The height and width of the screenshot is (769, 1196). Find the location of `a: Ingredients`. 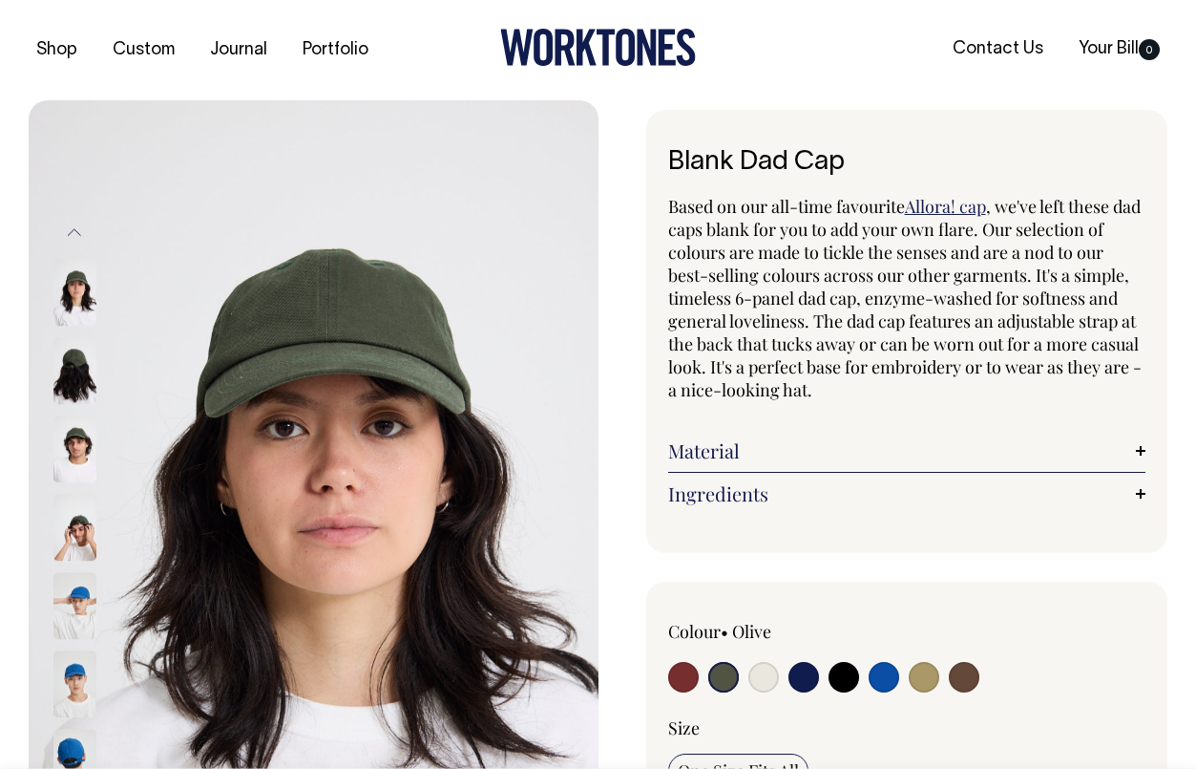

a: Ingredients is located at coordinates (907, 494).